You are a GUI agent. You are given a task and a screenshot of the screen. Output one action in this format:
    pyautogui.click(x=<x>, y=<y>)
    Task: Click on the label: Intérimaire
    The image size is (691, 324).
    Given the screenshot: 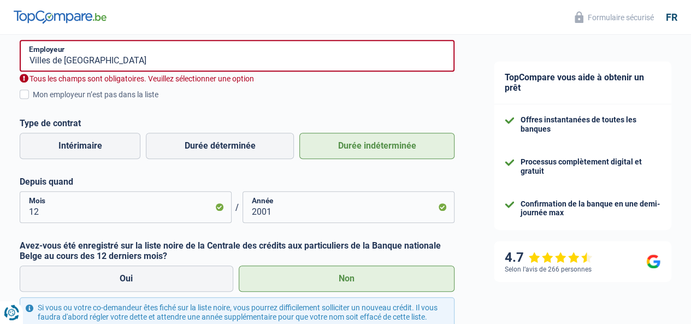 What is the action you would take?
    pyautogui.click(x=80, y=146)
    